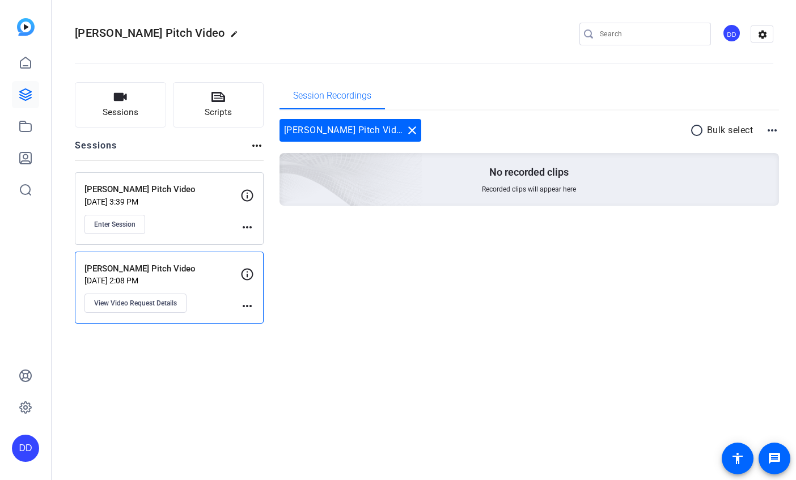 This screenshot has height=480, width=796. What do you see at coordinates (26, 27) in the screenshot?
I see `img: blue-gradient.svg` at bounding box center [26, 27].